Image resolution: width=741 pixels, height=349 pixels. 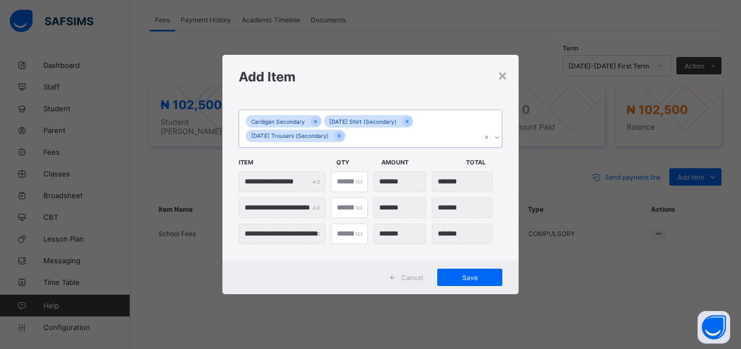 What do you see at coordinates (285, 162) in the screenshot?
I see `span: Item` at bounding box center [285, 162].